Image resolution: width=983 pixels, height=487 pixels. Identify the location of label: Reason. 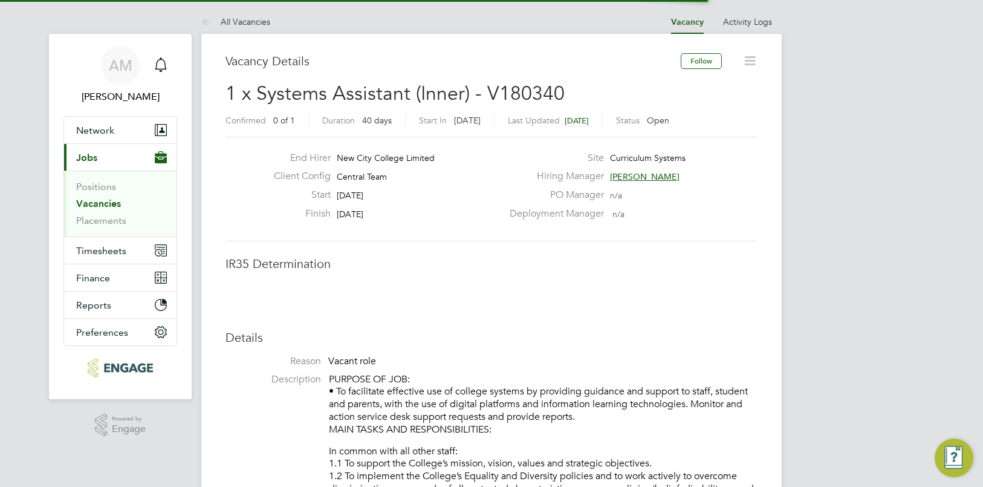
(273, 361).